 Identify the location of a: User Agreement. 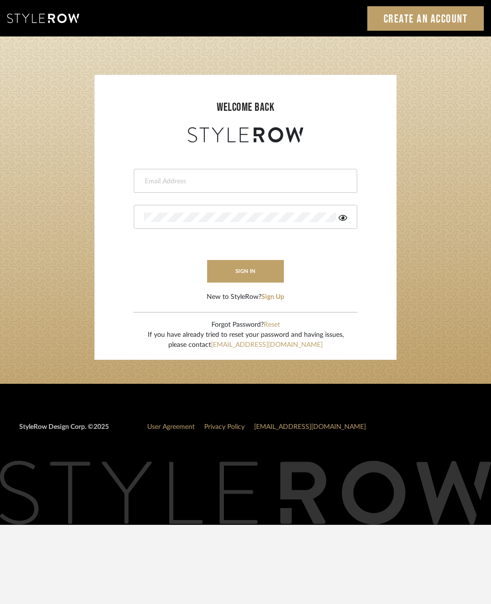
(171, 427).